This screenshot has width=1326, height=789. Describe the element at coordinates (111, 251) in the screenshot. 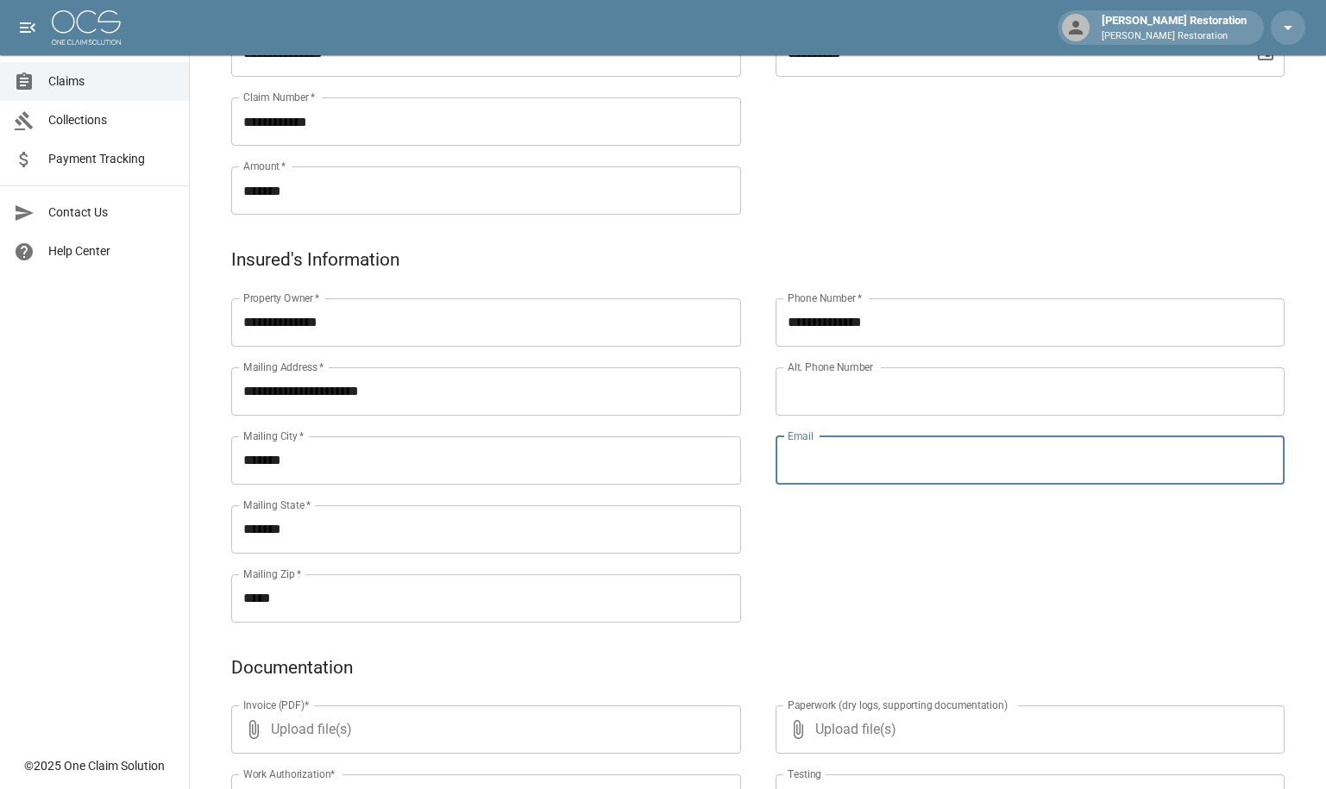

I see `span: Help Center` at that location.